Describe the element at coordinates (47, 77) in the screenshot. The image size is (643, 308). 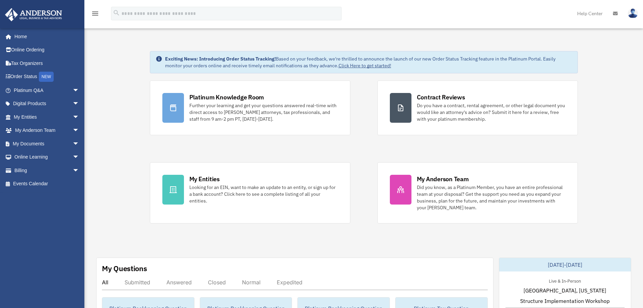
I see `a: Order StatusNEW` at that location.